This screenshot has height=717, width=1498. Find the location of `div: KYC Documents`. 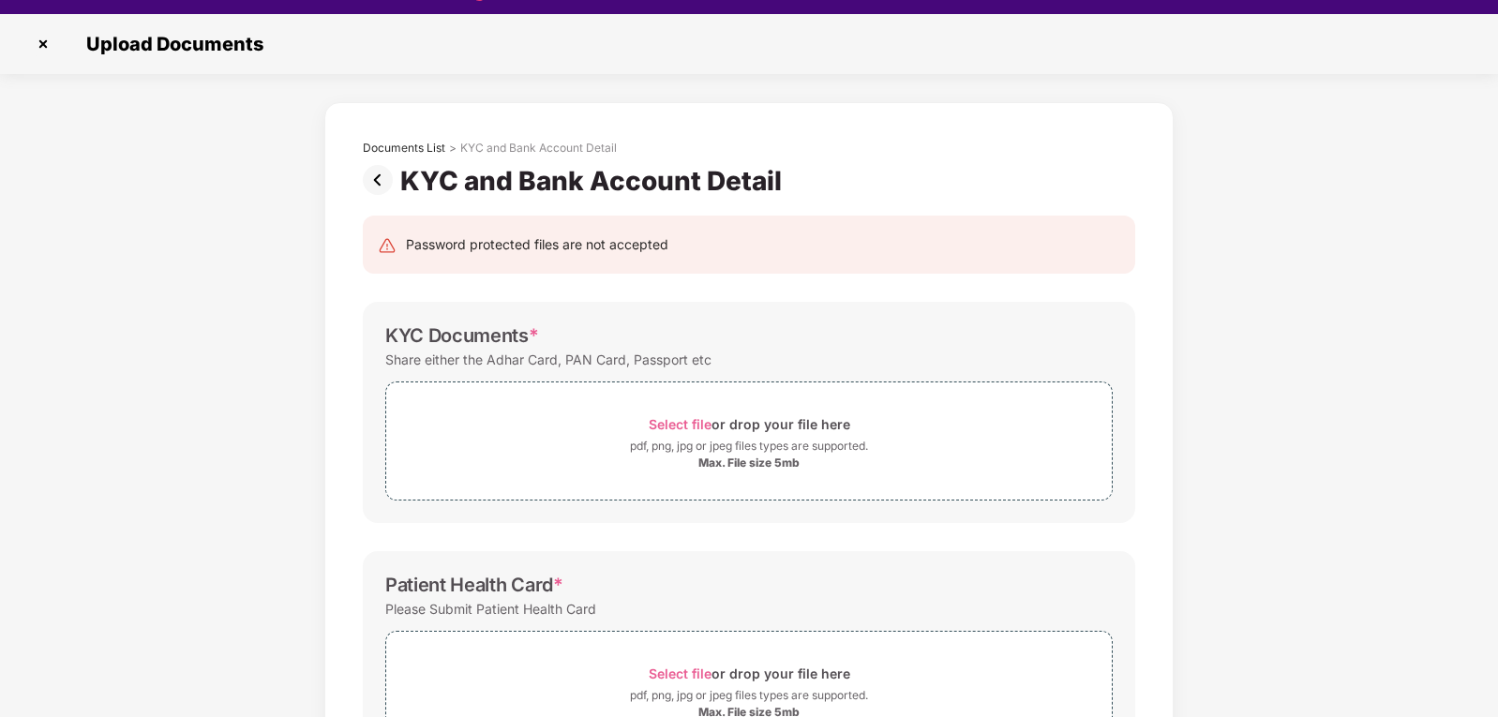

div: KYC Documents is located at coordinates (462, 336).